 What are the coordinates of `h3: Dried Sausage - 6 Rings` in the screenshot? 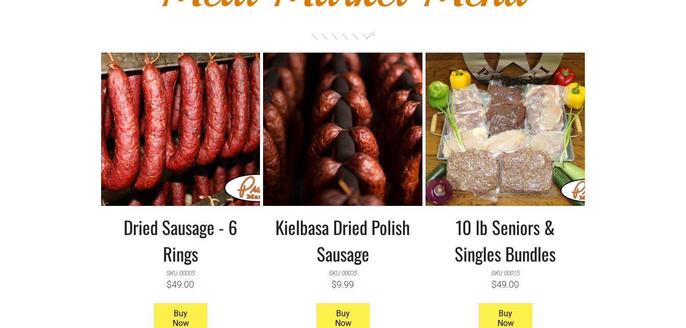 It's located at (181, 240).